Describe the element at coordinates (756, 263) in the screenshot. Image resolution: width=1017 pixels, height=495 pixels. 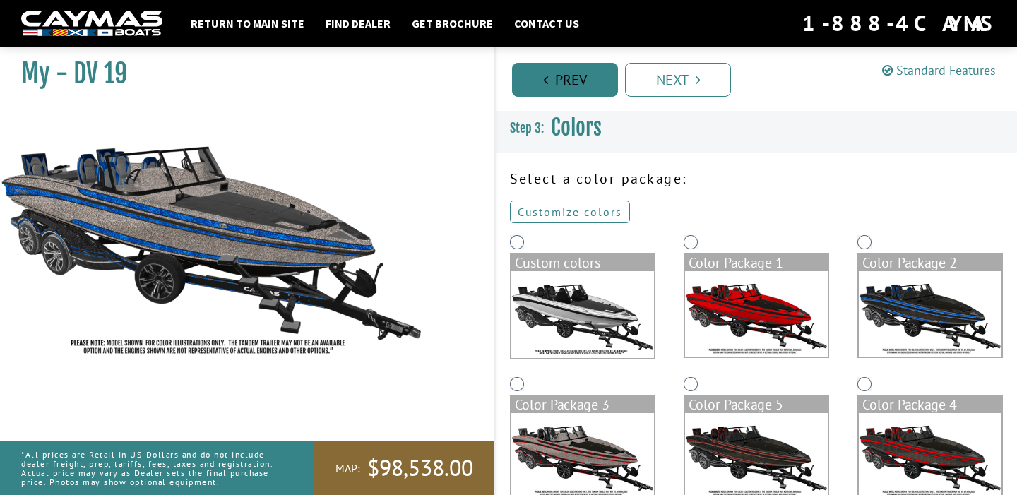
I see `div: Color Package 1` at that location.